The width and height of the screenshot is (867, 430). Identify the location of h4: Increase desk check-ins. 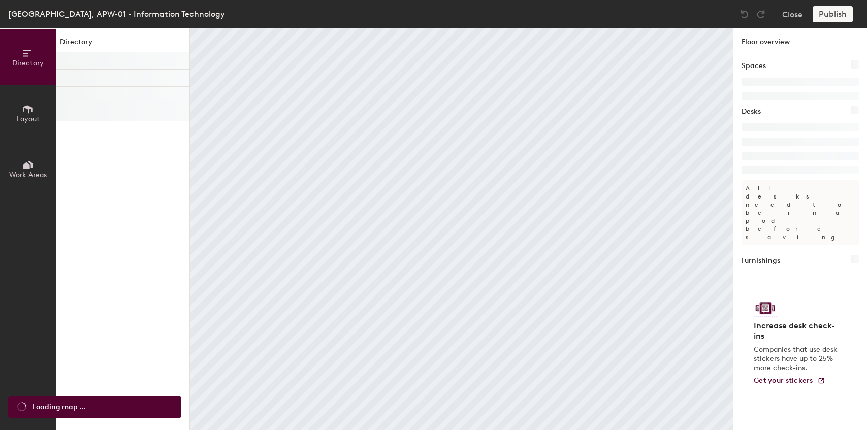
(797, 331).